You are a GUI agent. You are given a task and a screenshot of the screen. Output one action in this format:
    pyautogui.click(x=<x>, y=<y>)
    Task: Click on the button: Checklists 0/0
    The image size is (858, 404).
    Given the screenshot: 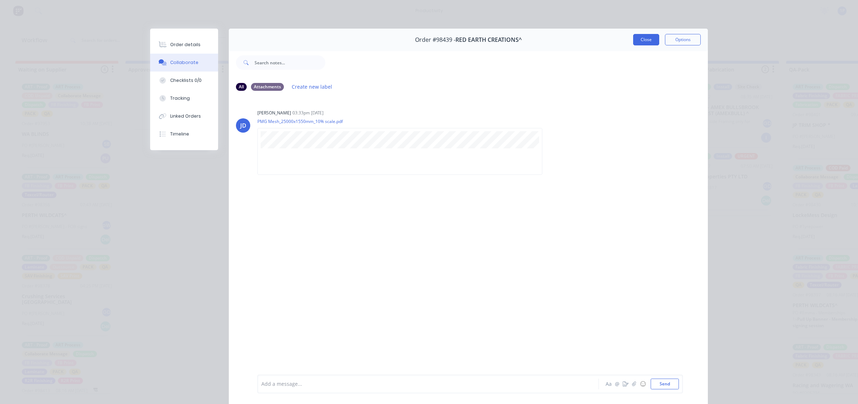 What is the action you would take?
    pyautogui.click(x=184, y=80)
    